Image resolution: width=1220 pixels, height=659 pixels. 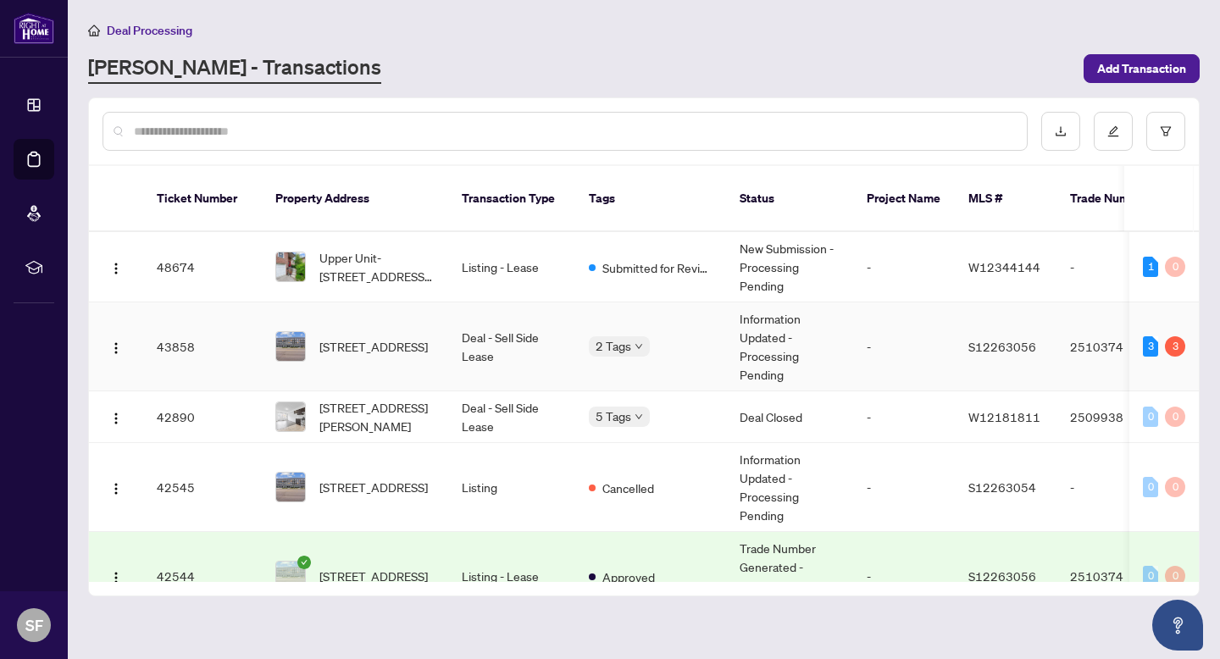 What do you see at coordinates (1165, 131) in the screenshot?
I see `span: filter` at bounding box center [1165, 131].